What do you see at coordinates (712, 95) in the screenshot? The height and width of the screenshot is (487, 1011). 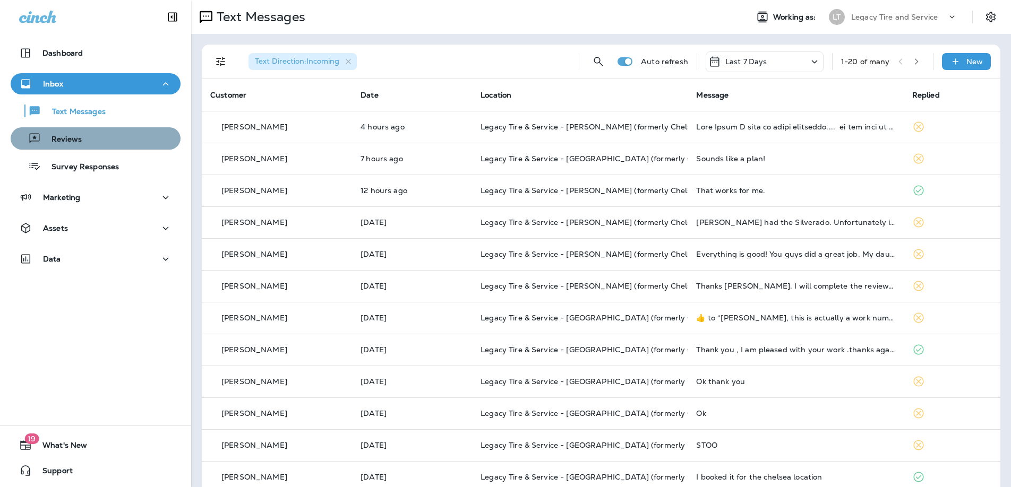 I see `span: Message` at bounding box center [712, 95].